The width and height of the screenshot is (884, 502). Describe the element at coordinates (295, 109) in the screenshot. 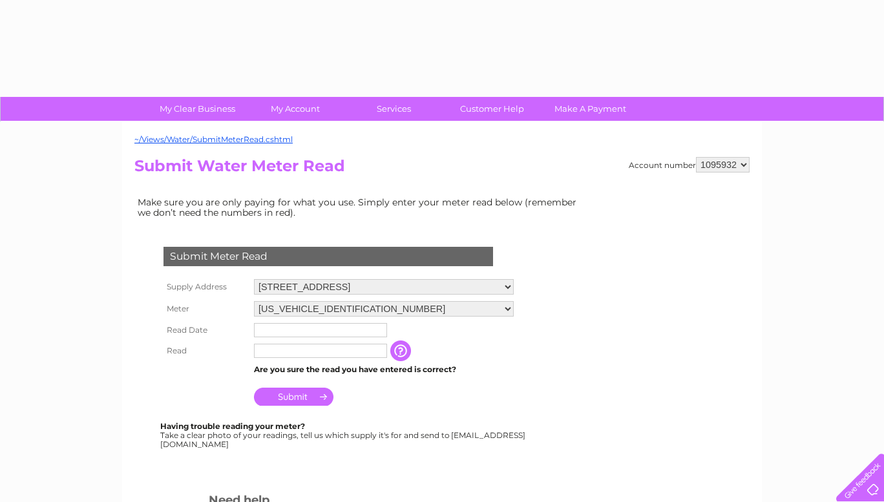

I see `a: My Account` at that location.